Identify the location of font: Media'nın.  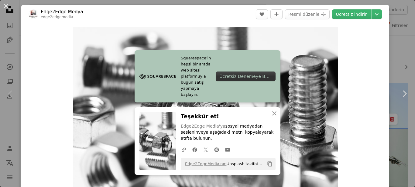
(217, 164).